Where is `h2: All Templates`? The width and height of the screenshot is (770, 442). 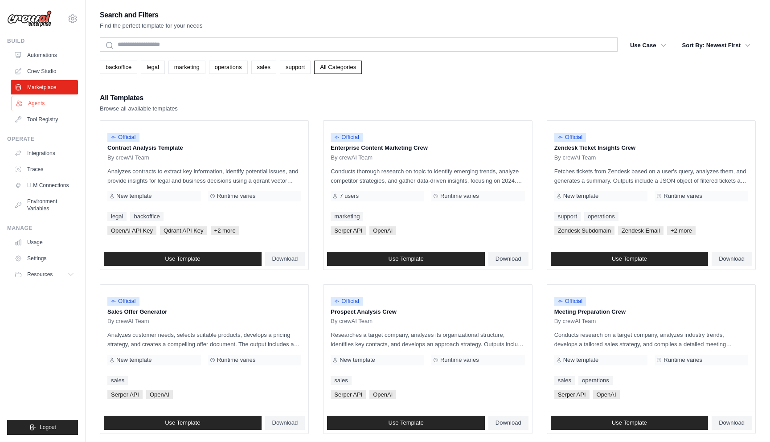
h2: All Templates is located at coordinates (138, 98).